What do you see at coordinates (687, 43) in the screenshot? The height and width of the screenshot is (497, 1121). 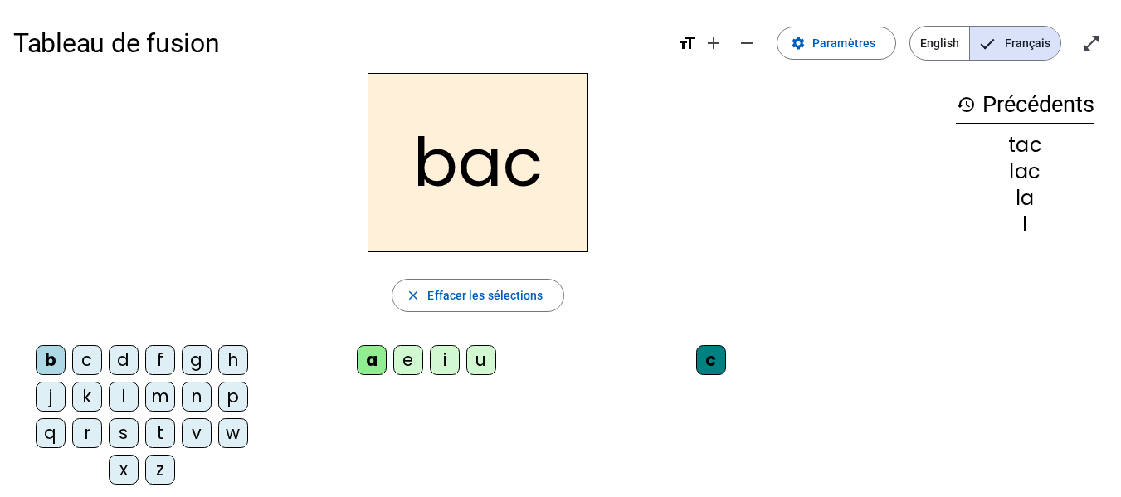 I see `mat-icon: format_size` at bounding box center [687, 43].